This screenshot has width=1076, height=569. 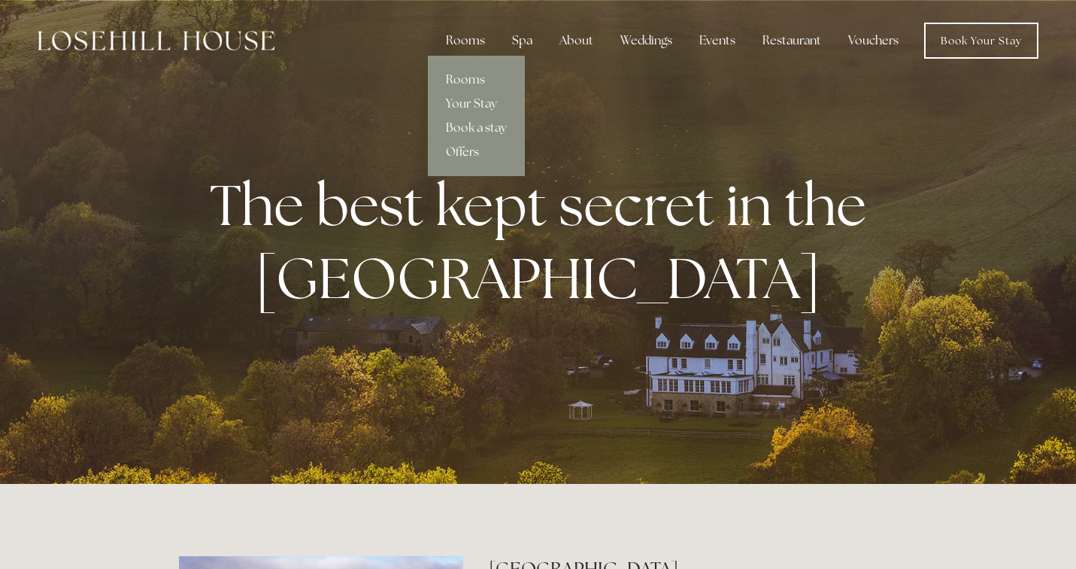 I want to click on a: Book a stay, so click(x=476, y=128).